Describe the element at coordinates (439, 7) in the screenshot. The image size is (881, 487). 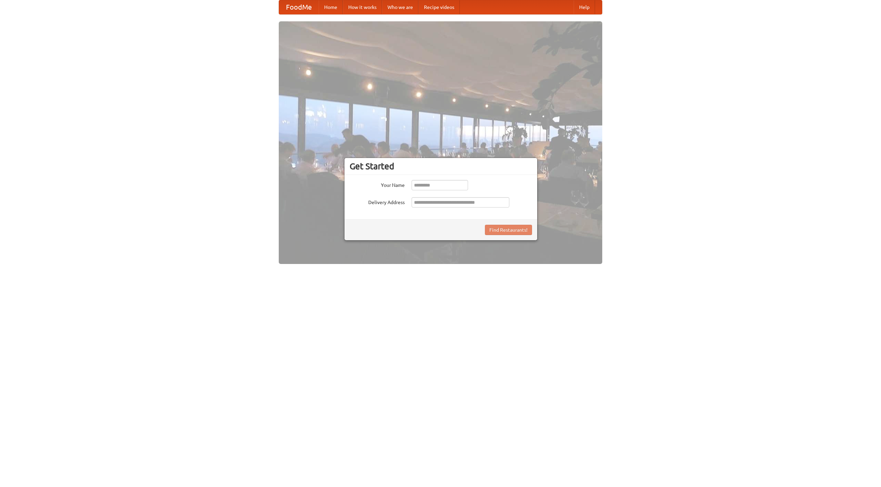
I see `a: Recipe videos` at that location.